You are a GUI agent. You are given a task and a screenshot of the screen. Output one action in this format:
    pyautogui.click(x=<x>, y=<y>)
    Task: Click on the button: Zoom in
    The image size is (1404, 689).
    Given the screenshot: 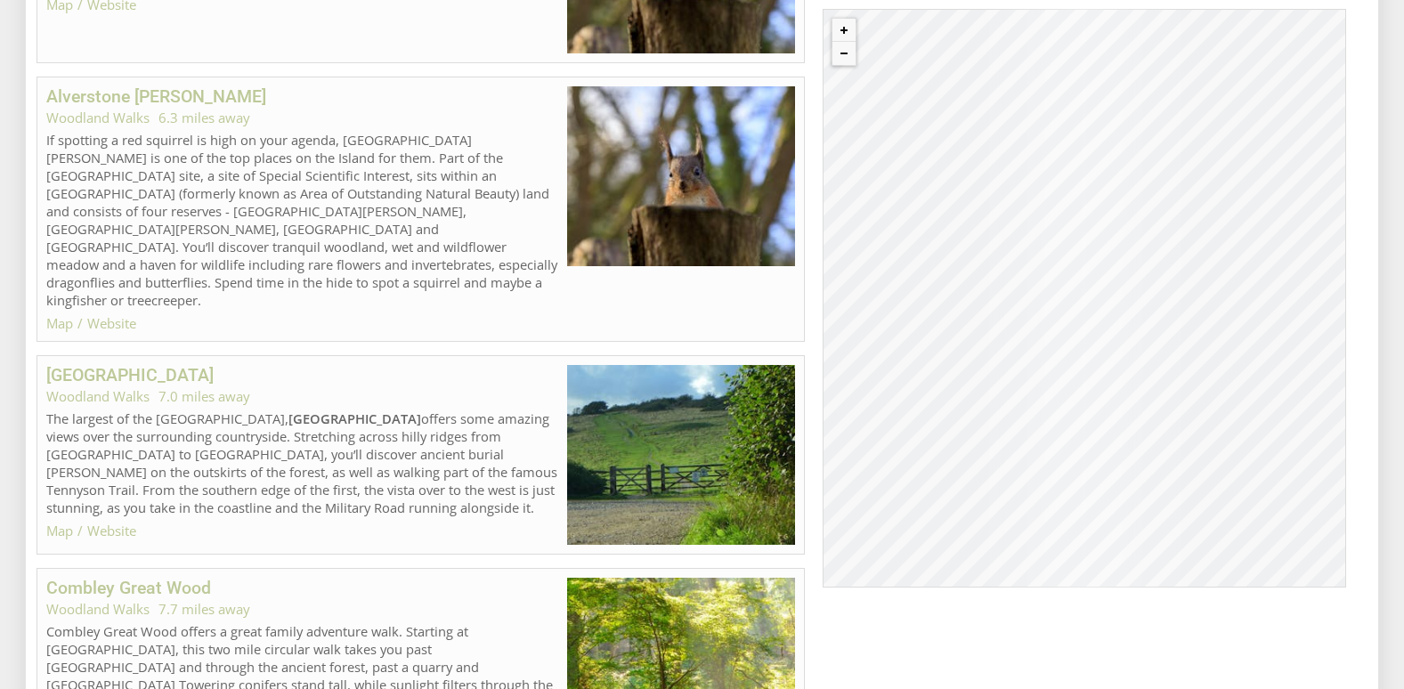 What is the action you would take?
    pyautogui.click(x=844, y=30)
    